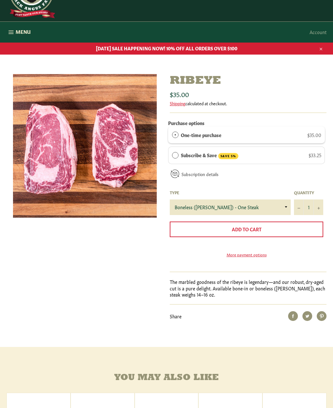  I want to click on span: Menu, so click(23, 32).